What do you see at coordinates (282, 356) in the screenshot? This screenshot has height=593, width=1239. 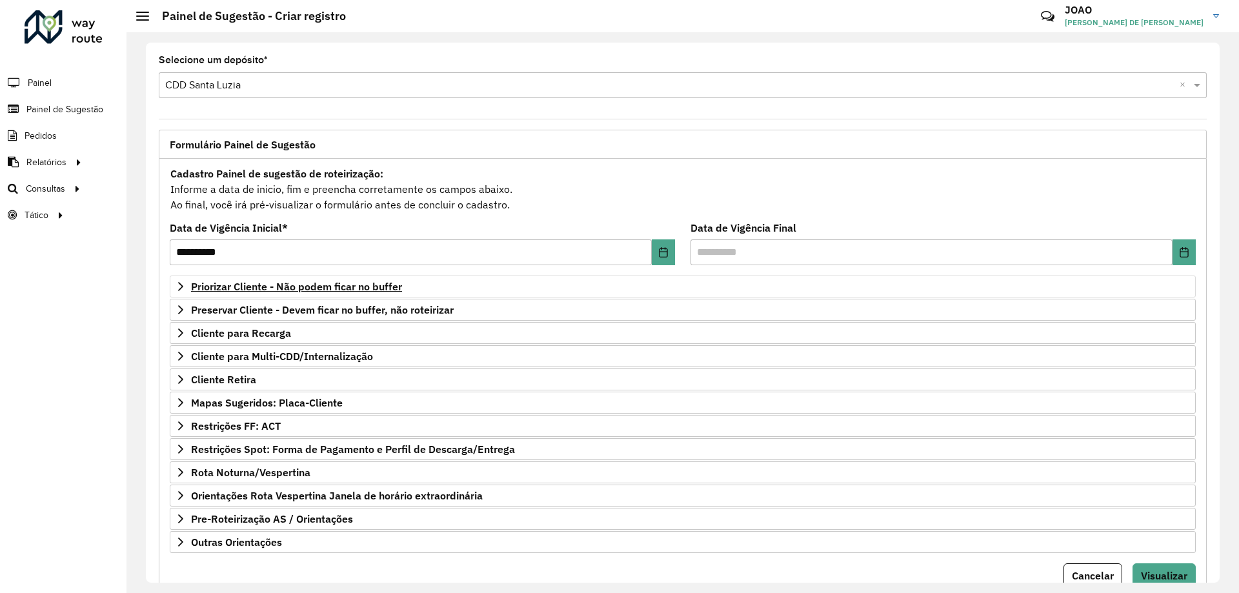 I see `span: Cliente para Multi-CDD/Internalização` at bounding box center [282, 356].